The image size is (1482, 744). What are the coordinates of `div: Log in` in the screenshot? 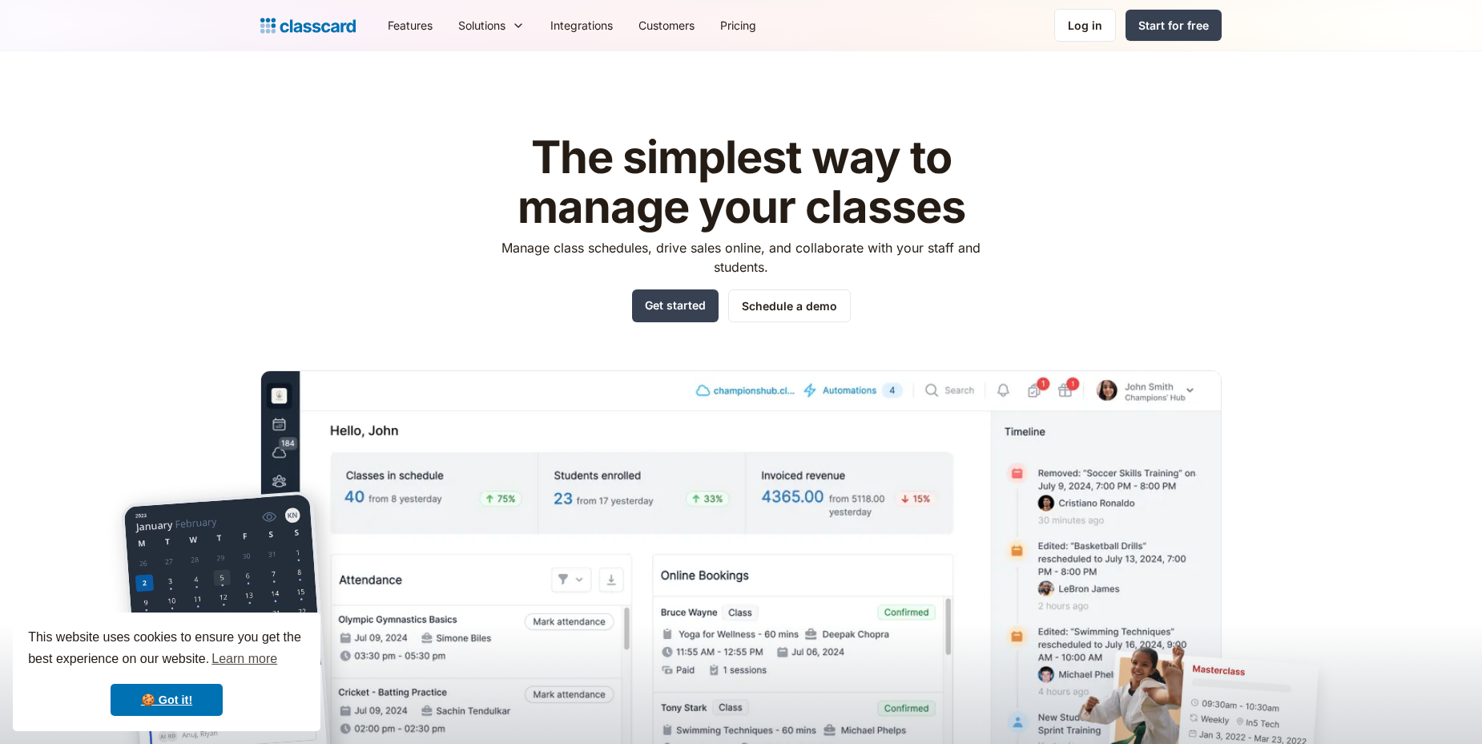 It's located at (1085, 25).